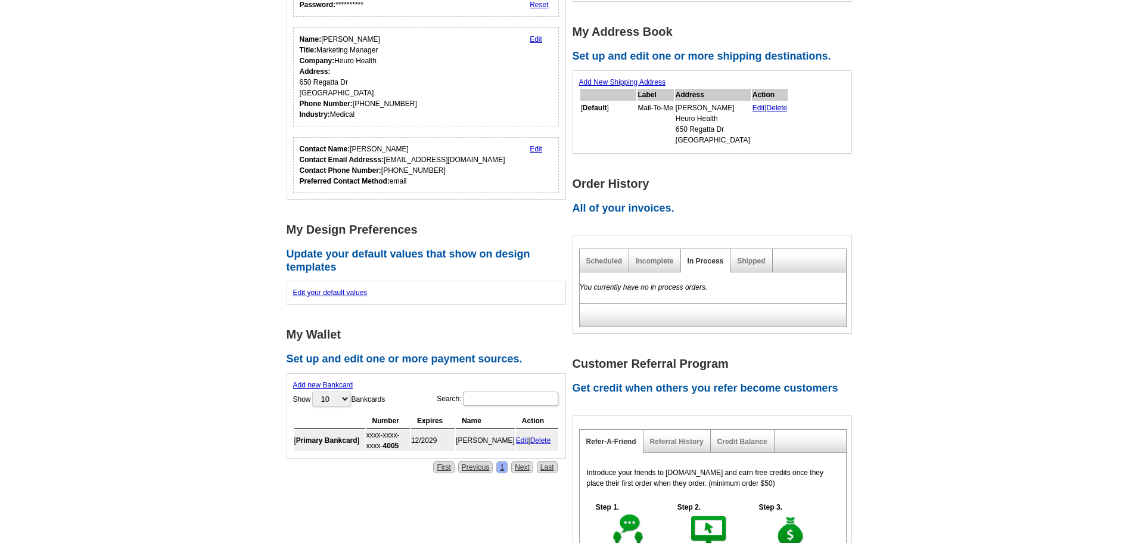 The image size is (1135, 543). Describe the element at coordinates (342, 160) in the screenshot. I see `strong: Contact Email Addresss:` at that location.